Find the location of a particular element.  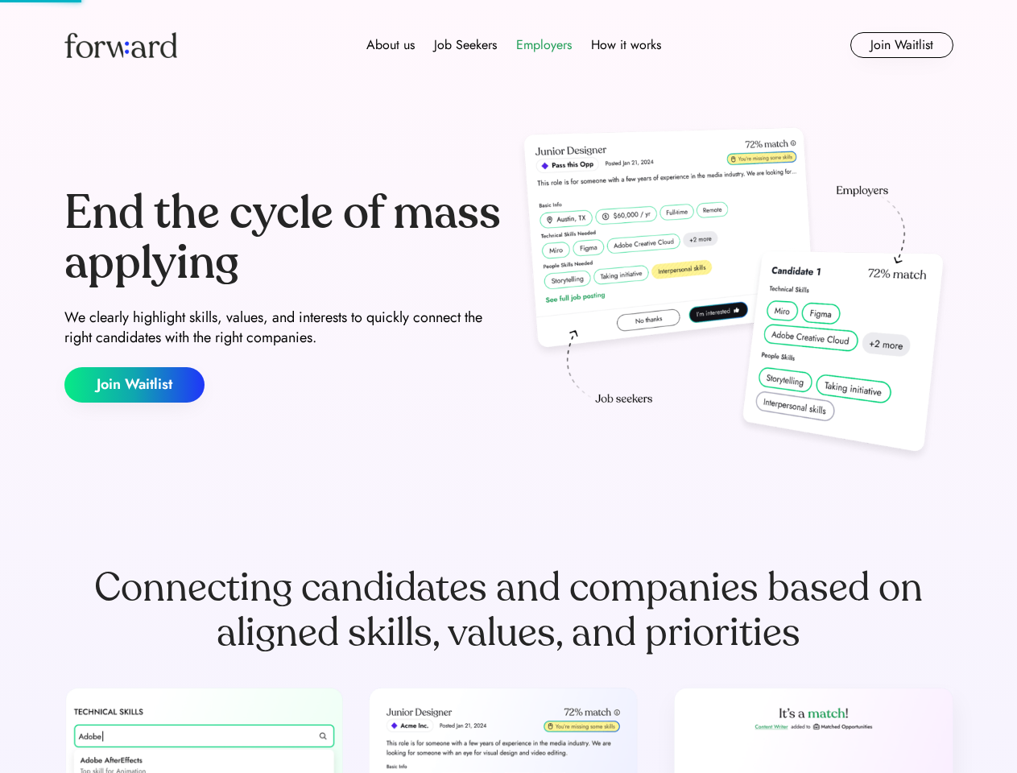

div: Job Seekers is located at coordinates (466, 45).